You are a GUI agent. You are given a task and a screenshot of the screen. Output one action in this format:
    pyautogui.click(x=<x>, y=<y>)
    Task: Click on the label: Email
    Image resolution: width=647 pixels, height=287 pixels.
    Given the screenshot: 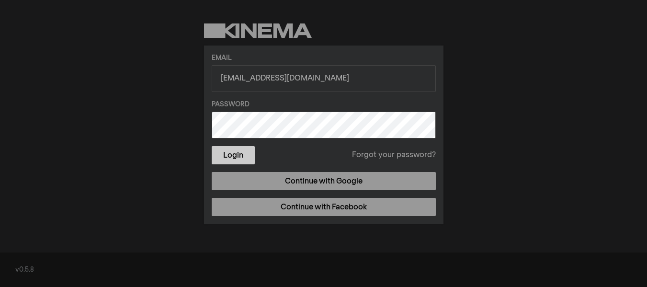 What is the action you would take?
    pyautogui.click(x=324, y=58)
    